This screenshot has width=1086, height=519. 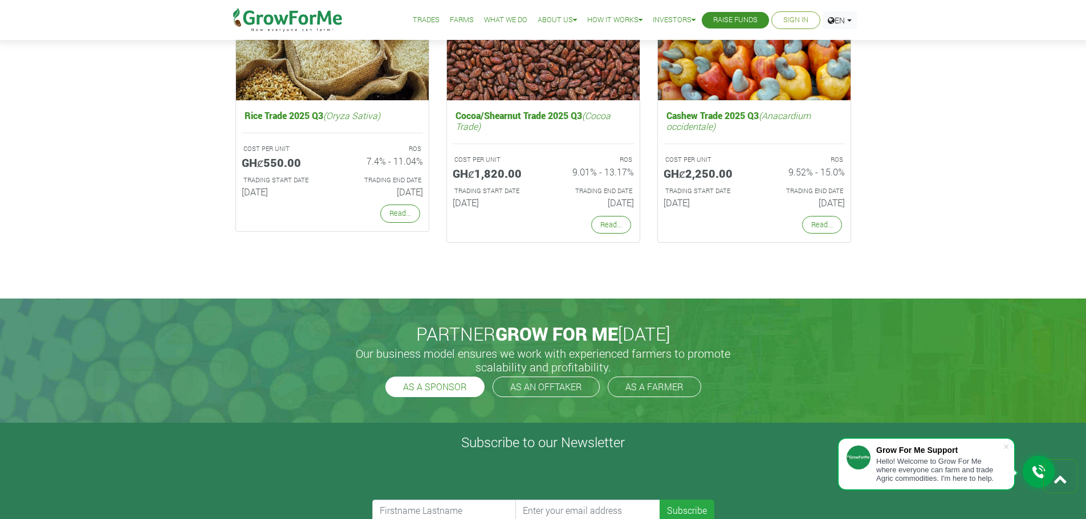 I want to click on a: Investors, so click(x=674, y=20).